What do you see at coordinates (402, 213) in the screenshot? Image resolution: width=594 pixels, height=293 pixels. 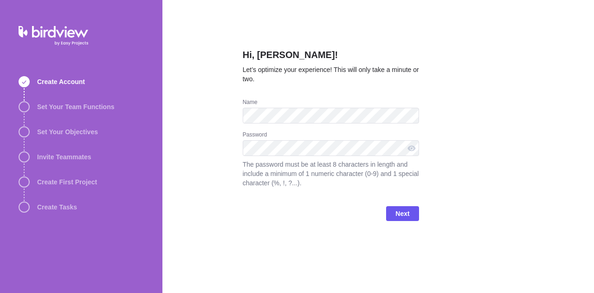 I see `span: Next` at bounding box center [402, 213].